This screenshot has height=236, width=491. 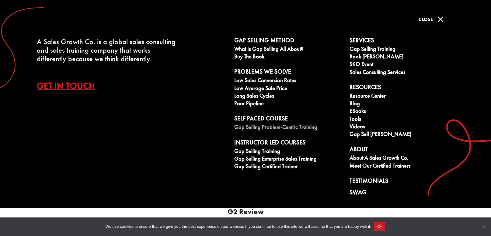 I want to click on a: Instructor Led Courses, so click(x=288, y=144).